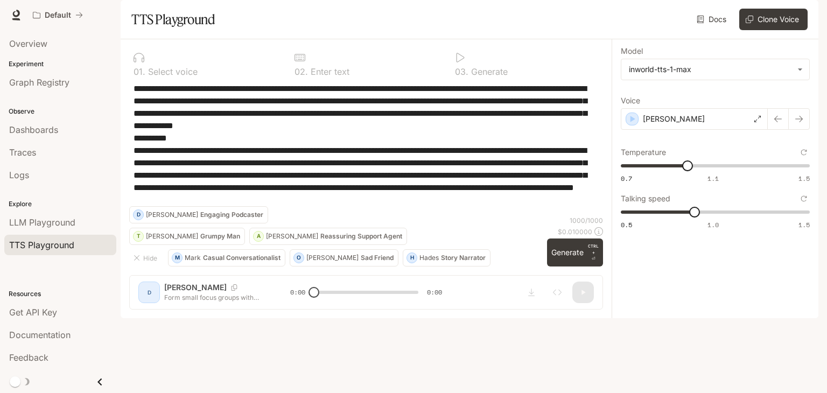  What do you see at coordinates (631, 101) in the screenshot?
I see `p: Voice` at bounding box center [631, 101].